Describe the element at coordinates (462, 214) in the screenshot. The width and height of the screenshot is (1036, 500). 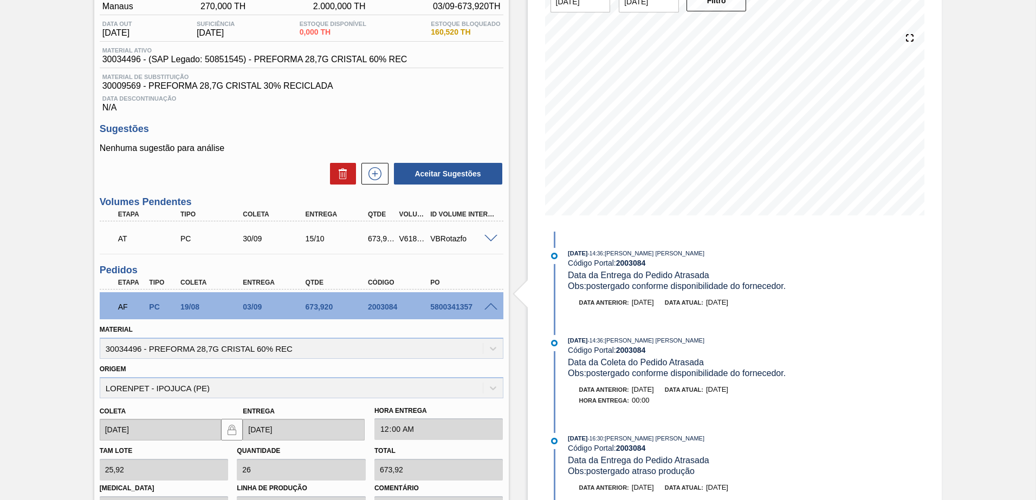
I see `div: Id Volume Interno` at that location.